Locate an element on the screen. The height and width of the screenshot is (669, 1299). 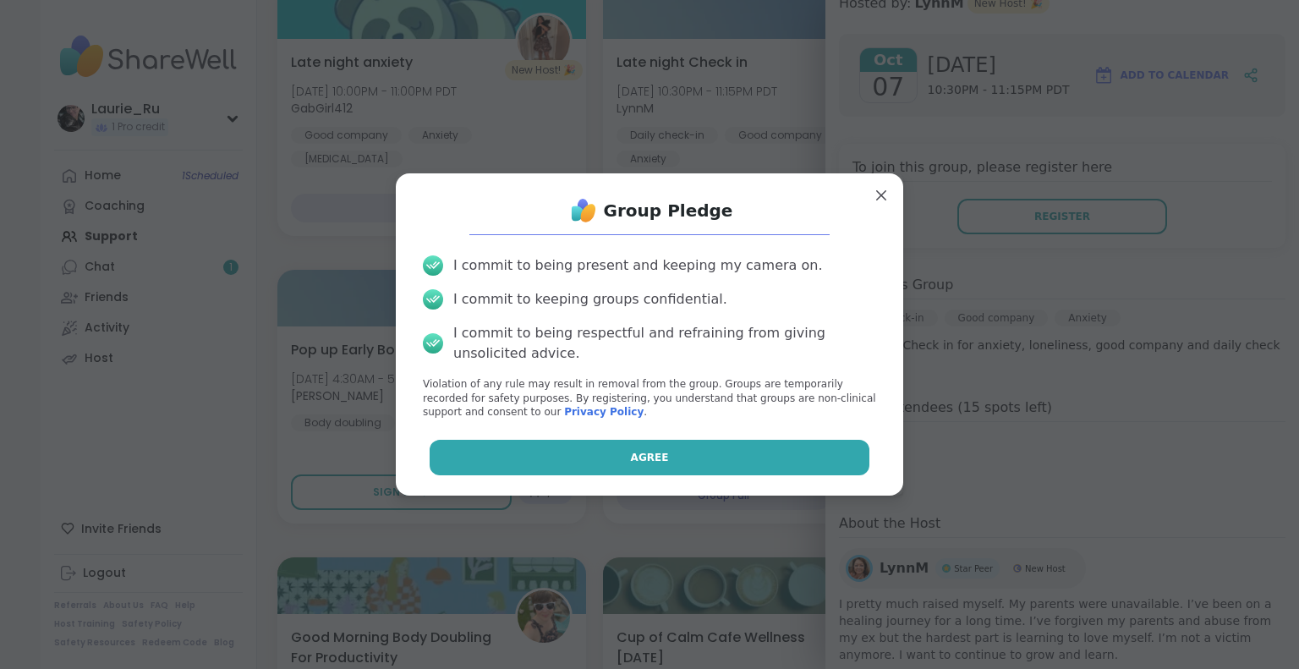
p: Violation of any rule may result in removal from the group. Groups are temporarily recorded for s... is located at coordinates (649, 398).